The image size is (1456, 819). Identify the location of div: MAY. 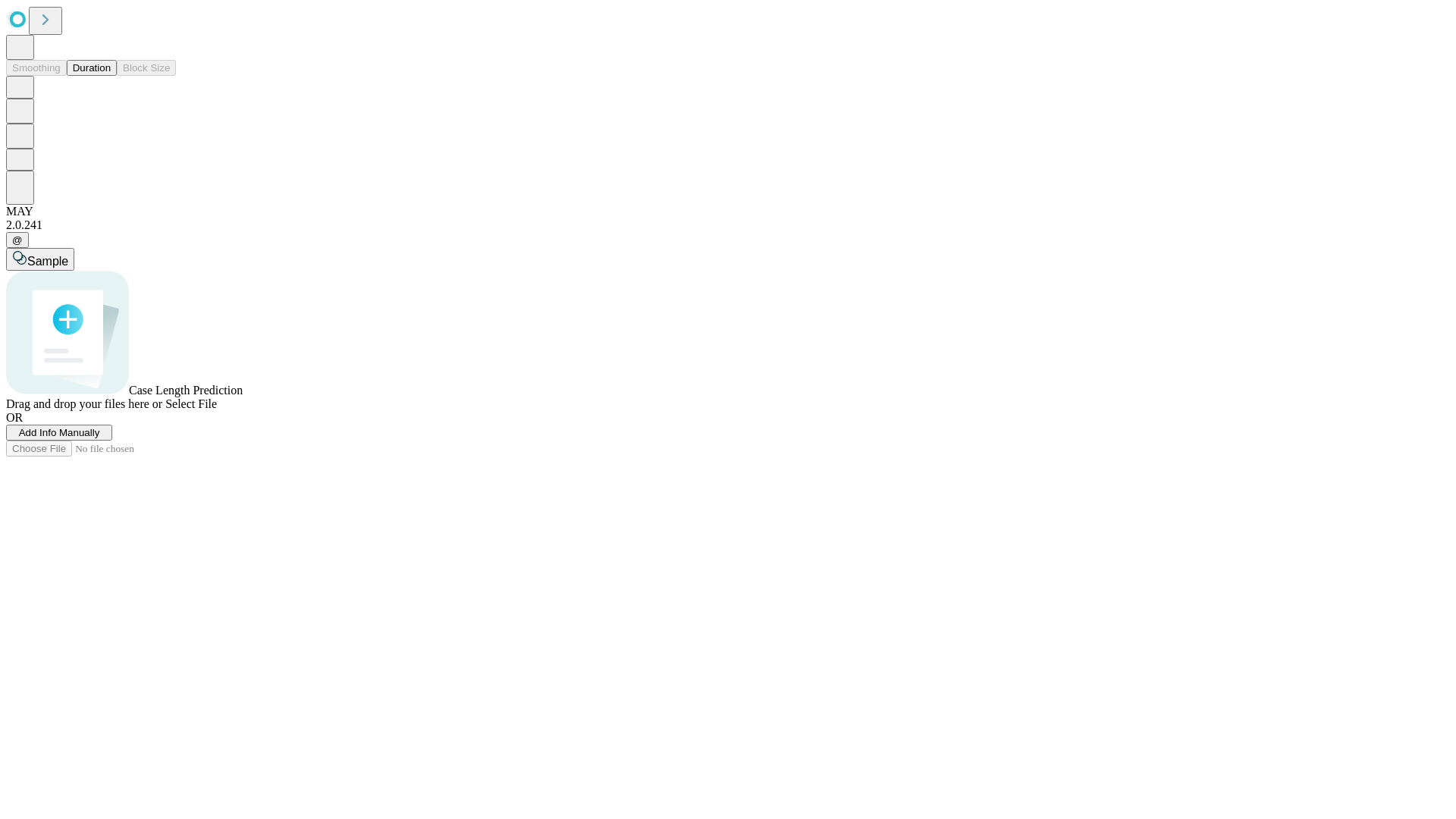
(728, 212).